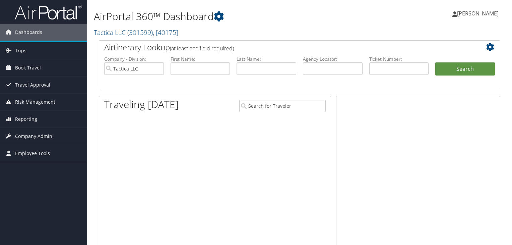 This screenshot has height=245, width=512. What do you see at coordinates (202, 48) in the screenshot?
I see `span: (at least one field required)` at bounding box center [202, 48].